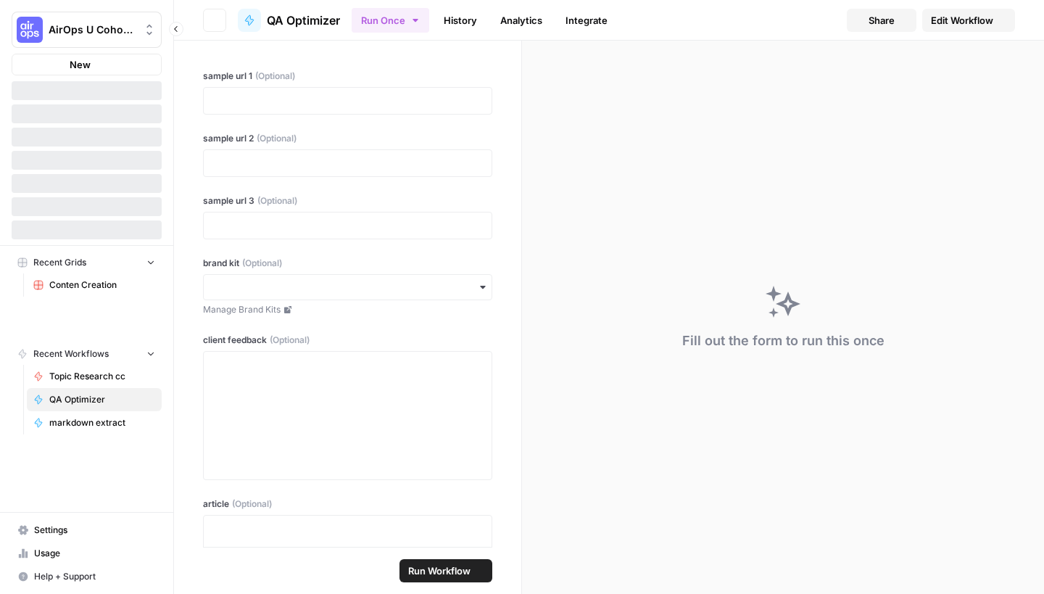  I want to click on button: Run Once, so click(390, 20).